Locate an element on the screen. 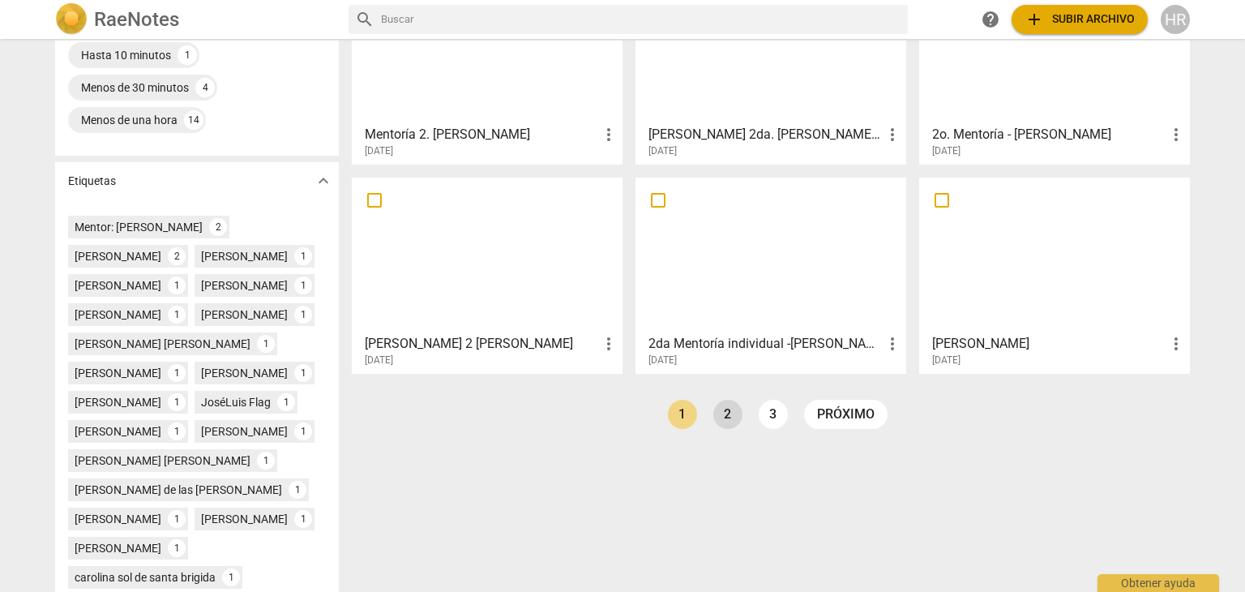  h3: Lucy Correa is located at coordinates (1049, 344).